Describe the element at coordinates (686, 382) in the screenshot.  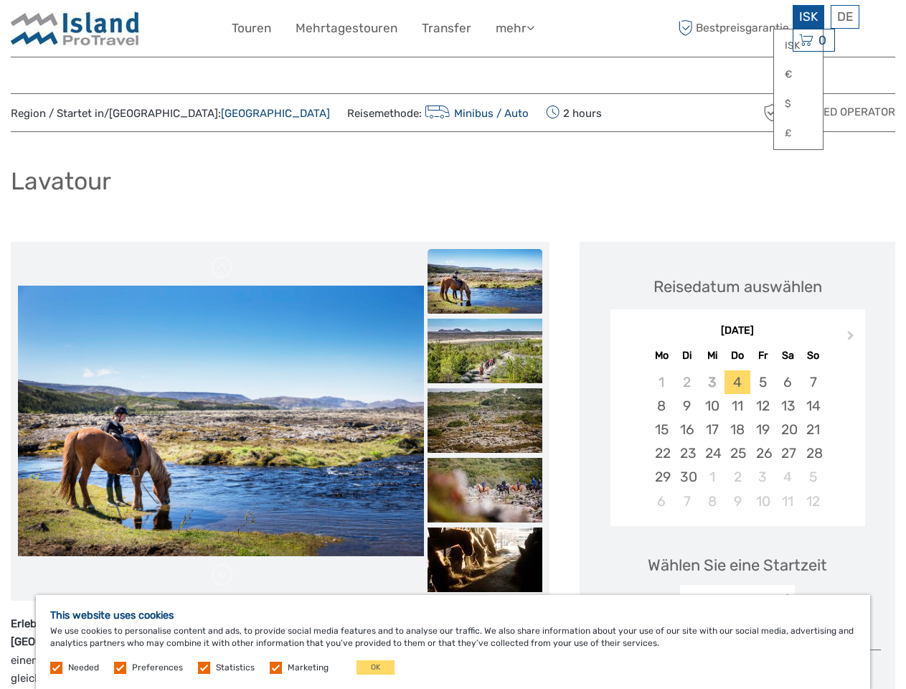
I see `div: Not available Dienstag, 2. September 2025` at that location.